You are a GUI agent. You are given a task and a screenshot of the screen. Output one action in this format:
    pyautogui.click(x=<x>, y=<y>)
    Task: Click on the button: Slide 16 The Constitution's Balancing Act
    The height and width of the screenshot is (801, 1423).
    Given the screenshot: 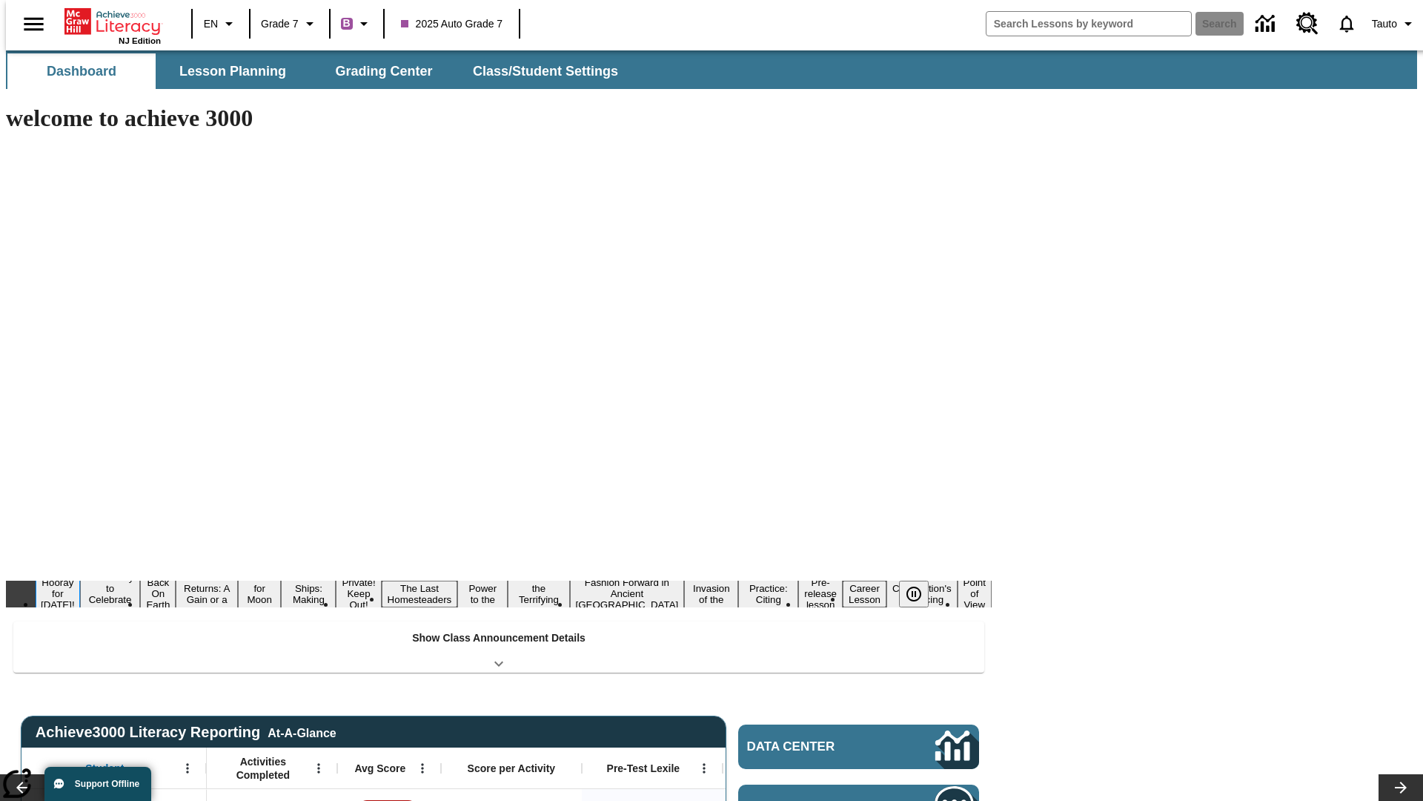 What is the action you would take?
    pyautogui.click(x=922, y=594)
    